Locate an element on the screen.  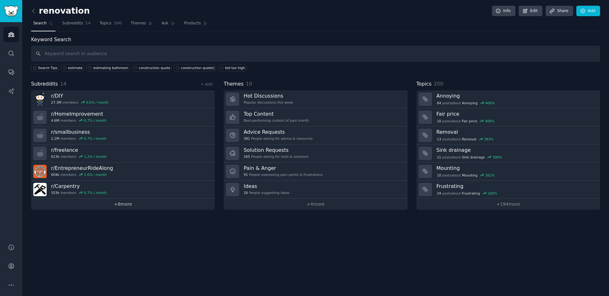
div: 1.2 % / month is located at coordinates (95, 157).